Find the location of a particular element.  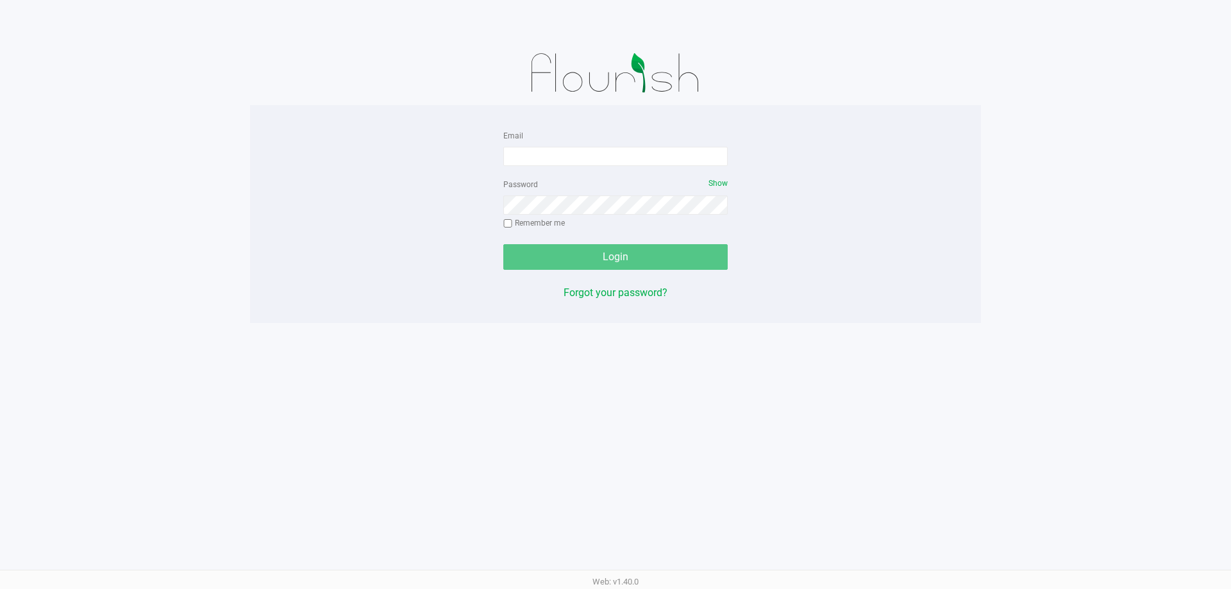

label: Remember me is located at coordinates (534, 223).